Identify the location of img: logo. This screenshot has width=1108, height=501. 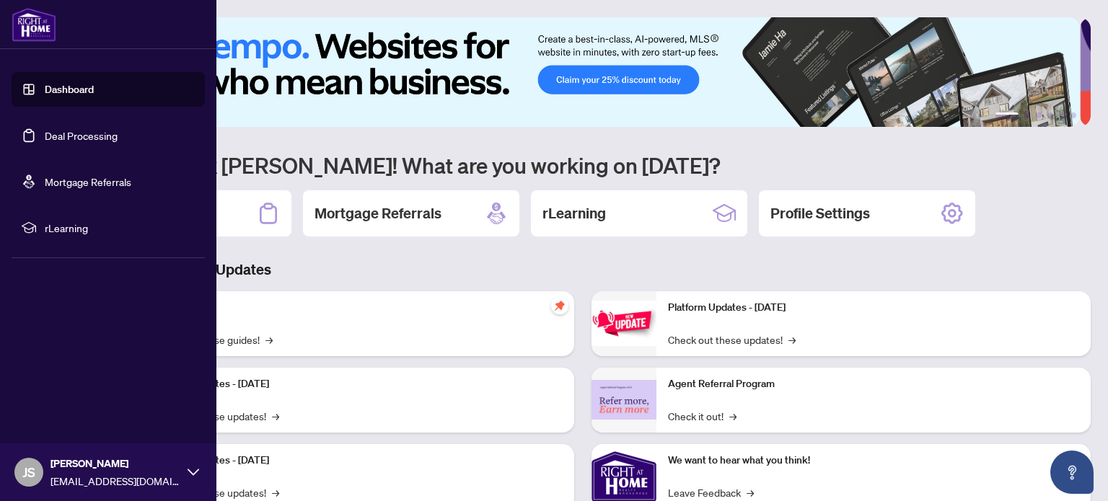
(34, 25).